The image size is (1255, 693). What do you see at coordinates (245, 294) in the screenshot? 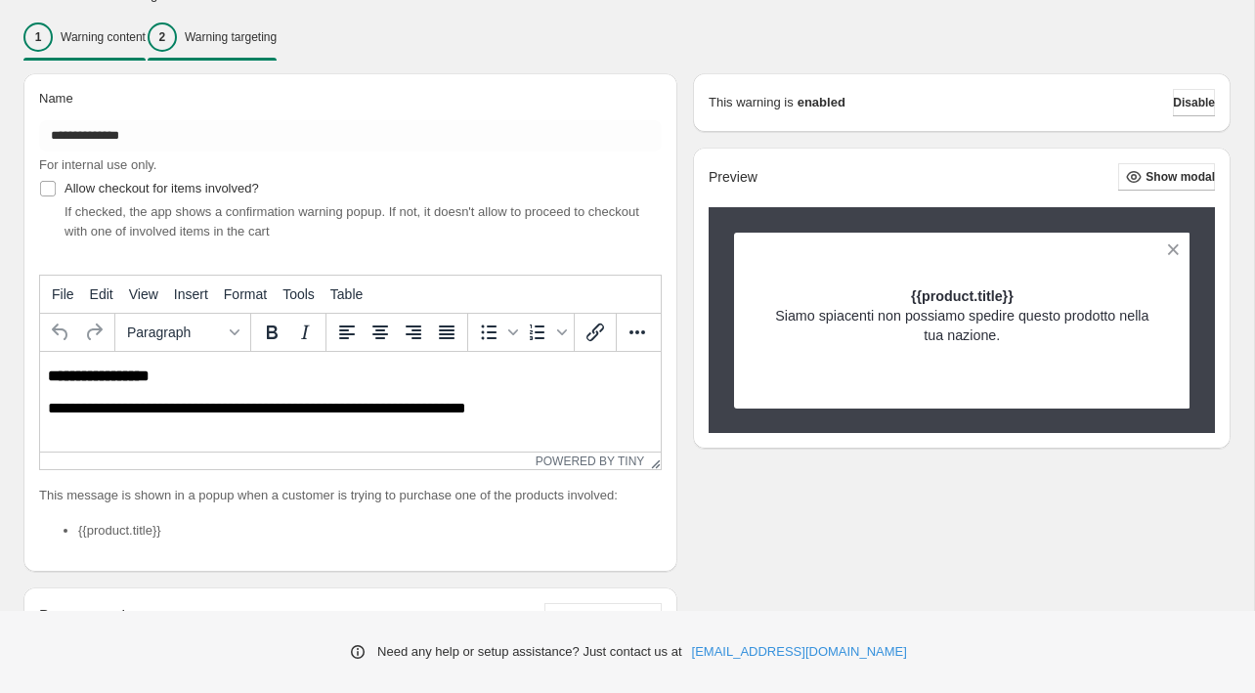
I see `span: Format` at bounding box center [245, 294].